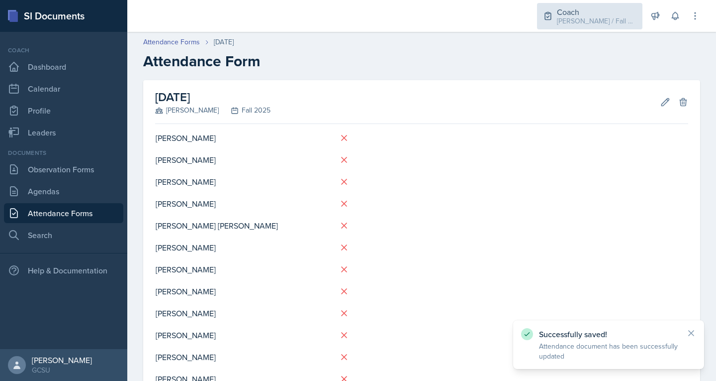 This screenshot has height=381, width=716. What do you see at coordinates (64, 67) in the screenshot?
I see `a: Dashboard` at bounding box center [64, 67].